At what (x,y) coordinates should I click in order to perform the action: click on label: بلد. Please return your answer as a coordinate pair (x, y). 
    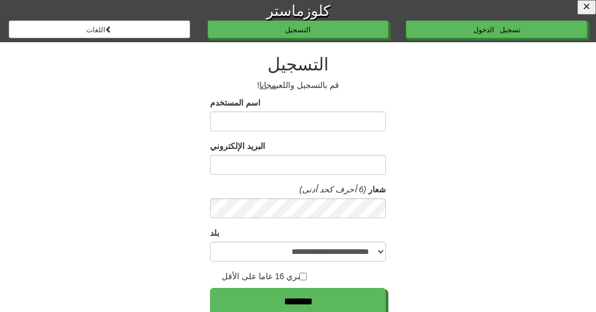
    Looking at the image, I should click on (215, 233).